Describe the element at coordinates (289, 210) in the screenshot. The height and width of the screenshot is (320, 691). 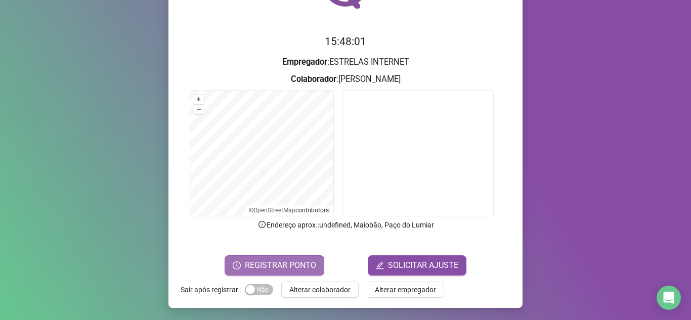
I see `li: © contributors.` at that location.